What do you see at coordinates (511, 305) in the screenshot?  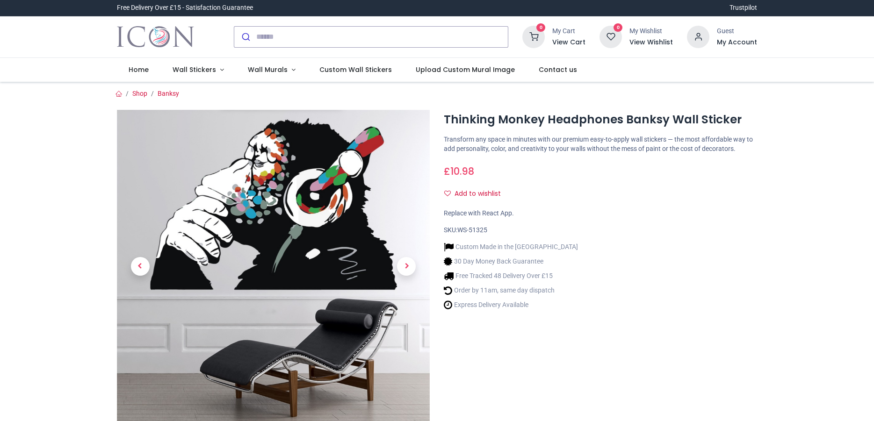 I see `li: Express Delivery Available` at bounding box center [511, 305].